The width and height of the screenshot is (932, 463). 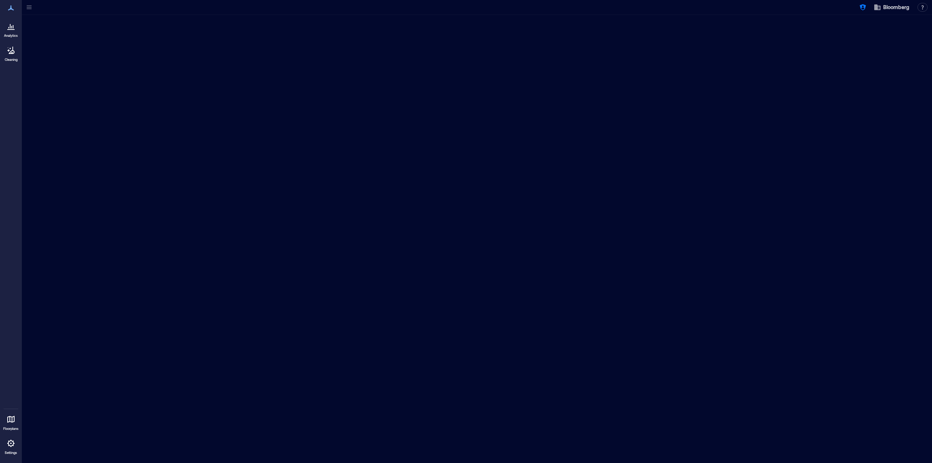 I want to click on a: Analytics, so click(x=11, y=29).